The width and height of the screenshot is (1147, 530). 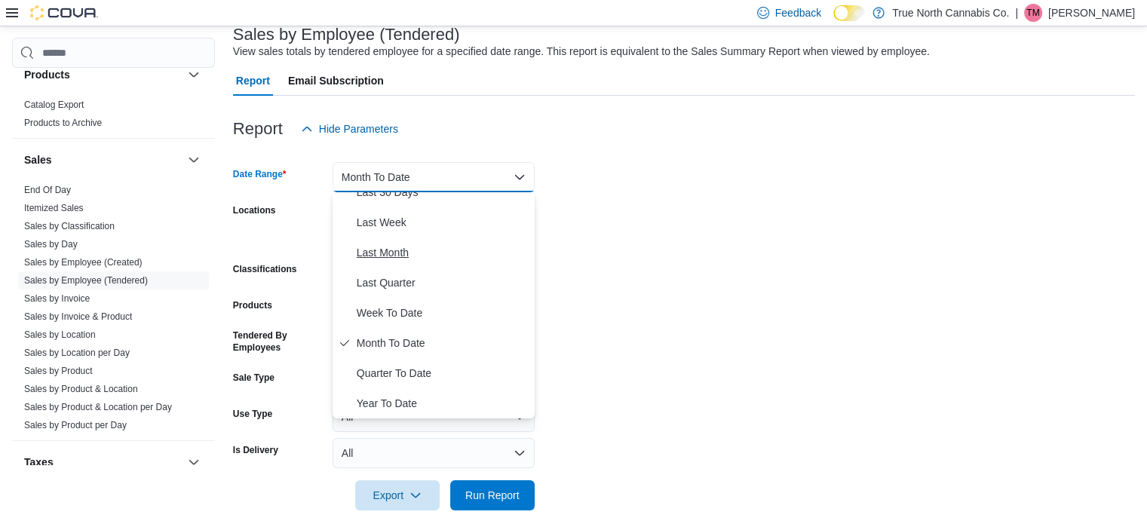 I want to click on a: Sales by Employee (Tendered), so click(x=86, y=281).